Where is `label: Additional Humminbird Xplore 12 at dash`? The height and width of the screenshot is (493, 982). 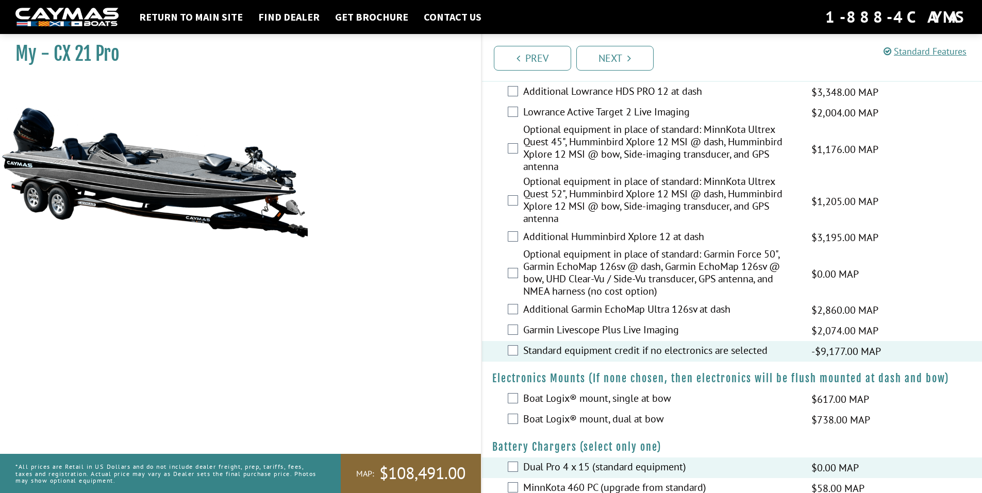
label: Additional Humminbird Xplore 12 at dash is located at coordinates (661, 238).